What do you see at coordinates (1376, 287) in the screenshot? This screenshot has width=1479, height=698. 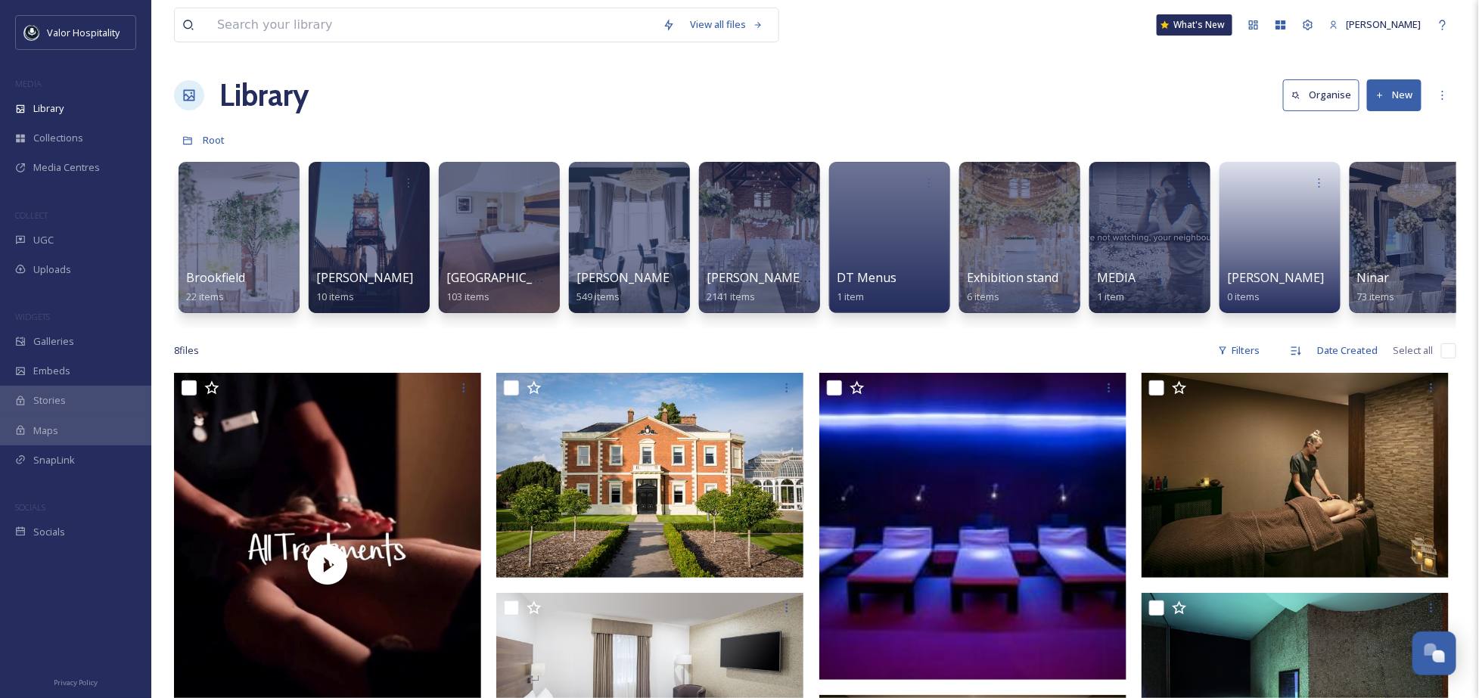 I see `a: Ninar73 items` at bounding box center [1376, 287].